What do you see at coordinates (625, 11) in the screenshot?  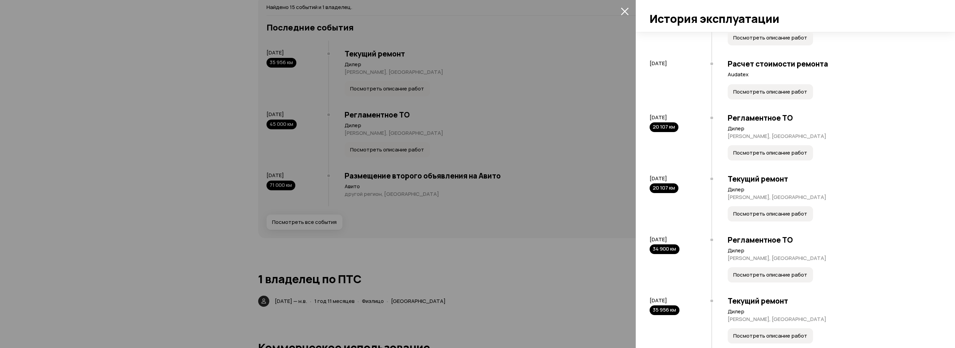 I see `button: закрыть` at bounding box center [625, 11].